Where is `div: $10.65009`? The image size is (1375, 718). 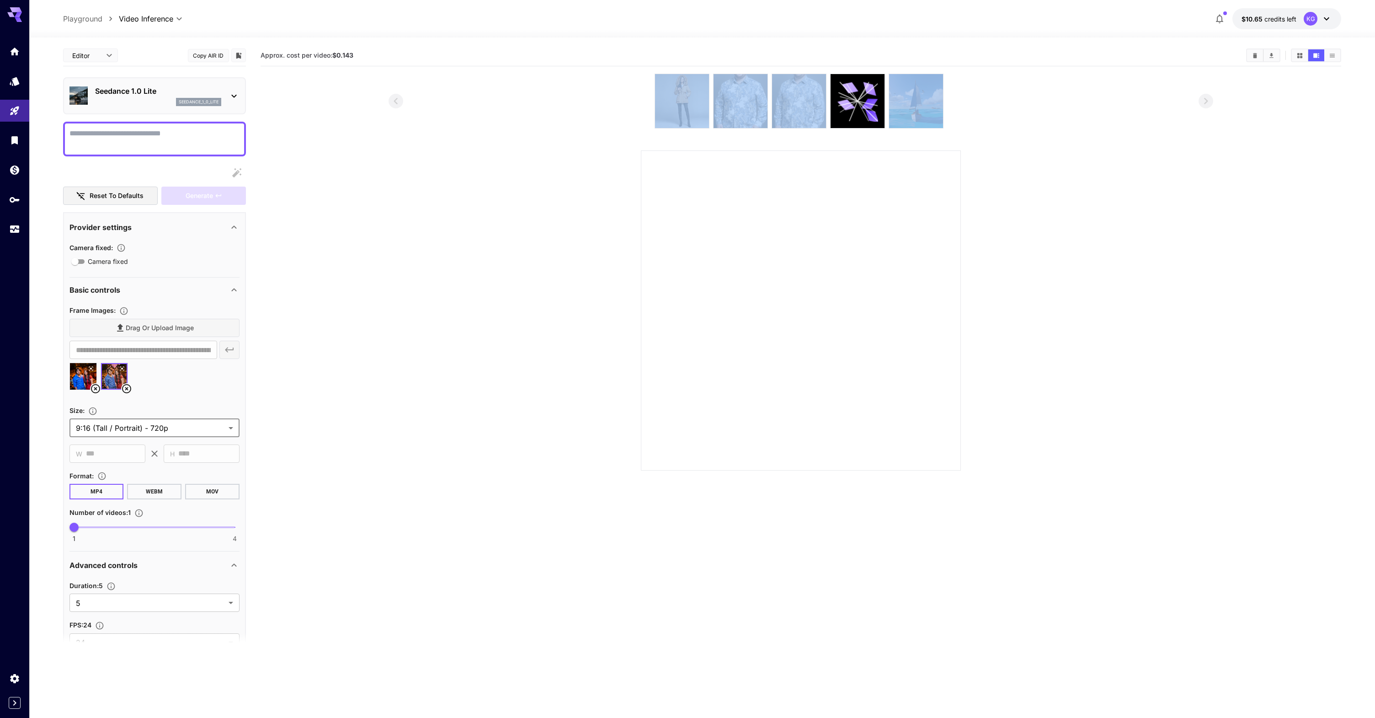 div: $10.65009 is located at coordinates (1269, 19).